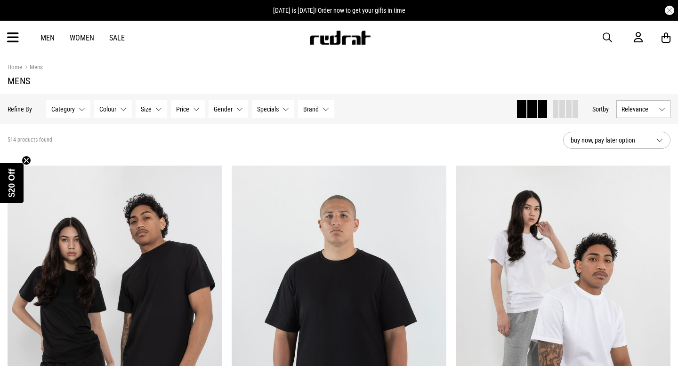  What do you see at coordinates (15, 67) in the screenshot?
I see `a: Home` at bounding box center [15, 67].